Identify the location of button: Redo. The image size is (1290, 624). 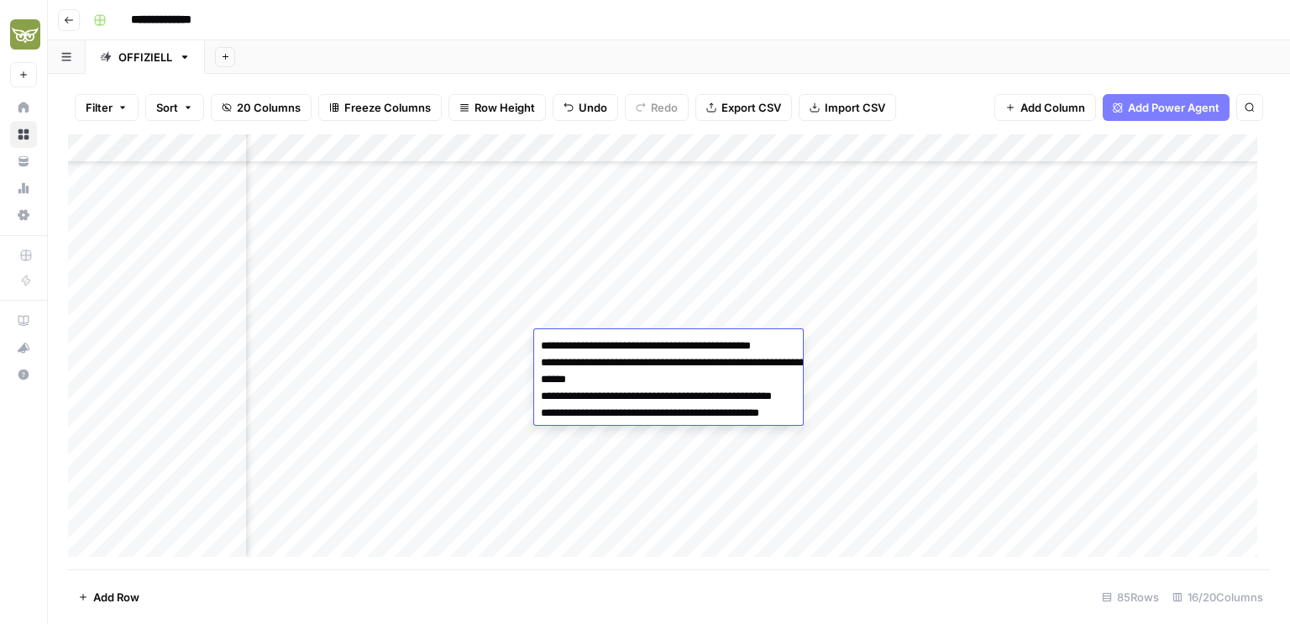
(657, 108).